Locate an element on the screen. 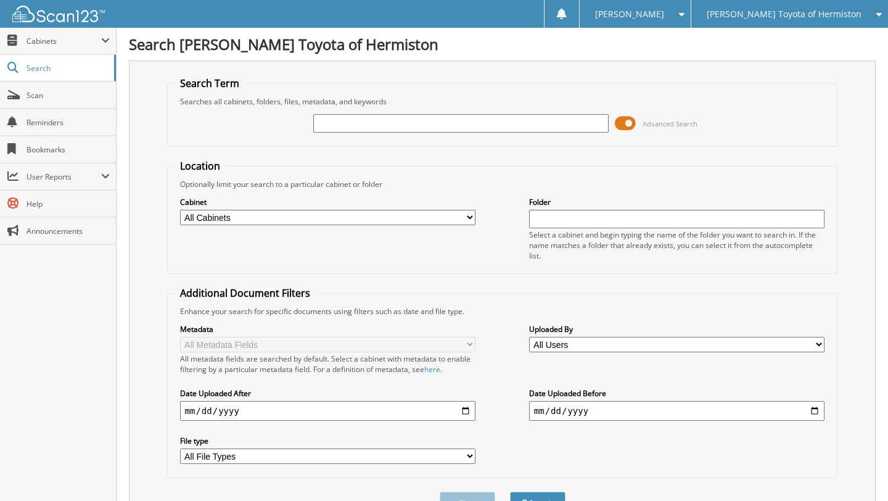 This screenshot has width=888, height=501. label: Cabinet is located at coordinates (328, 202).